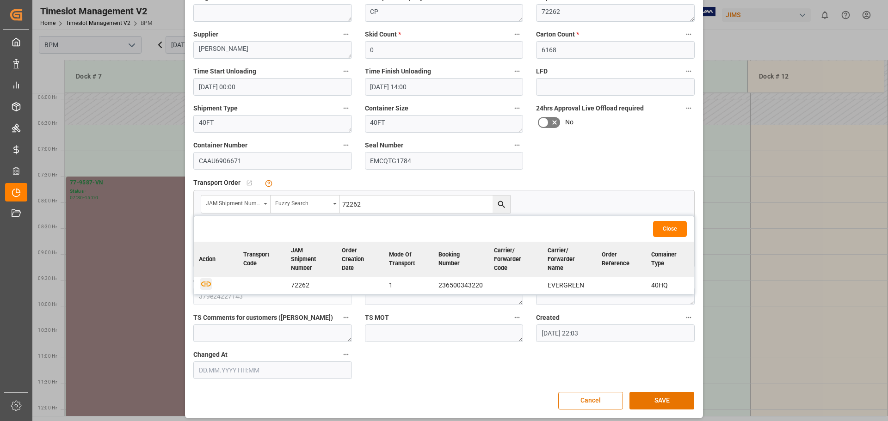 The width and height of the screenshot is (888, 421). What do you see at coordinates (346, 71) in the screenshot?
I see `button: Time Start Unloading` at bounding box center [346, 71].